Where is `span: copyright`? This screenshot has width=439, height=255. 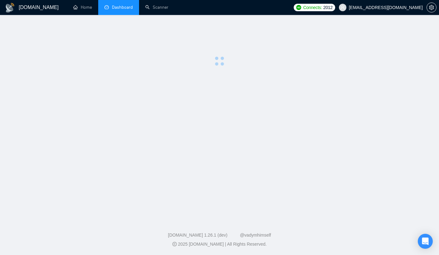
span: copyright is located at coordinates (175, 244).